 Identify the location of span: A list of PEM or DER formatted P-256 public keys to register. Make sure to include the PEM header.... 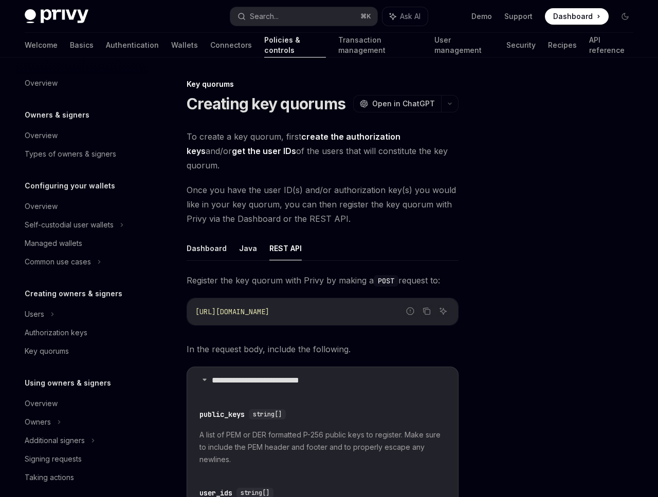
(322, 447).